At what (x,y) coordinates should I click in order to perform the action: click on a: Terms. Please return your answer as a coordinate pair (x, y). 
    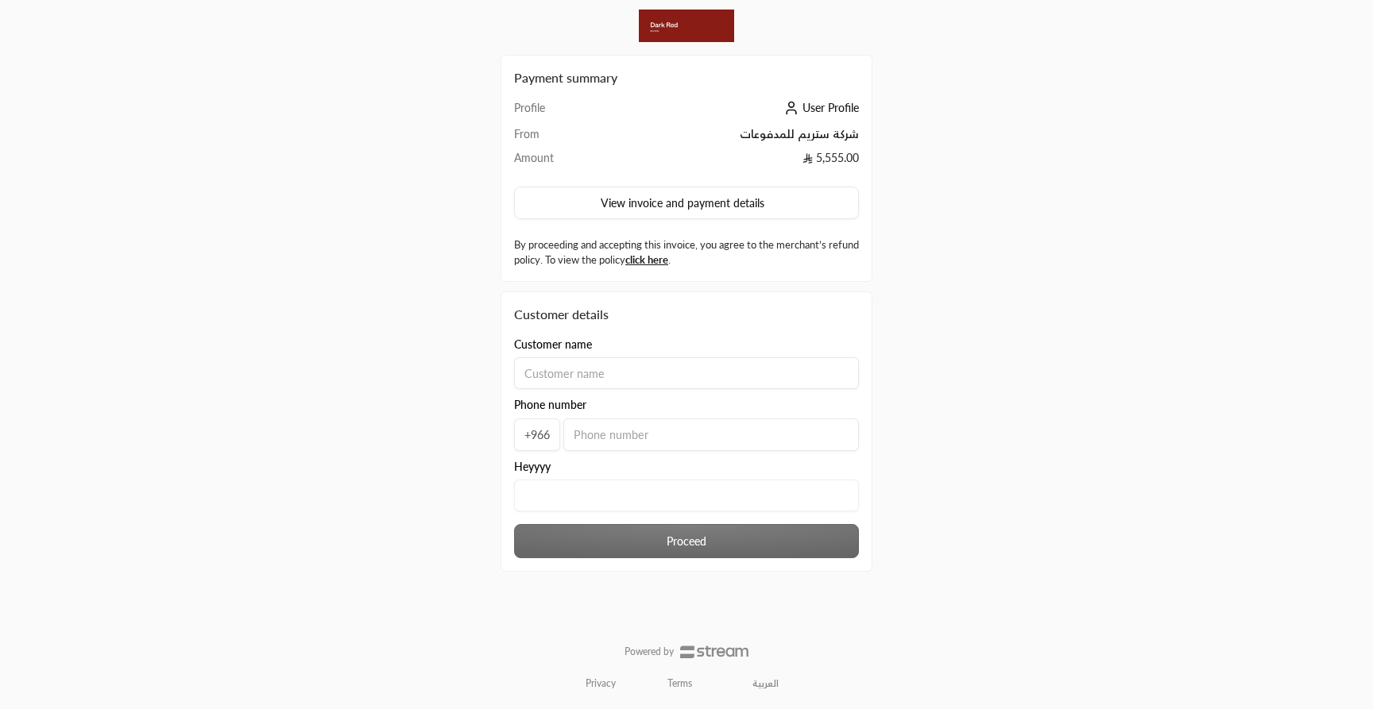
    Looking at the image, I should click on (679, 684).